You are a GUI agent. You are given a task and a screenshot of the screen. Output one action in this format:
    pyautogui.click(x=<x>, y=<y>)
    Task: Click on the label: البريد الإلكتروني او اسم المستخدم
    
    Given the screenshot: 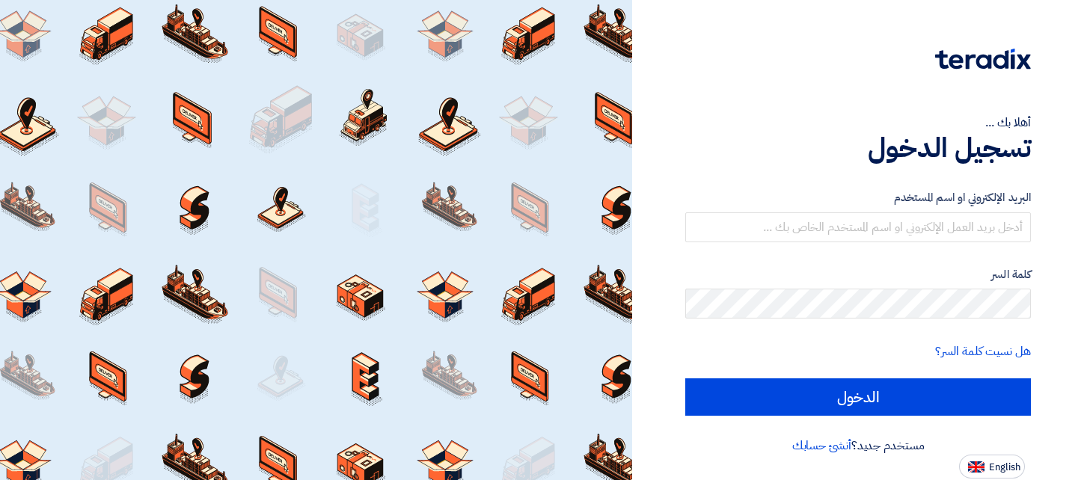 What is the action you would take?
    pyautogui.click(x=858, y=198)
    